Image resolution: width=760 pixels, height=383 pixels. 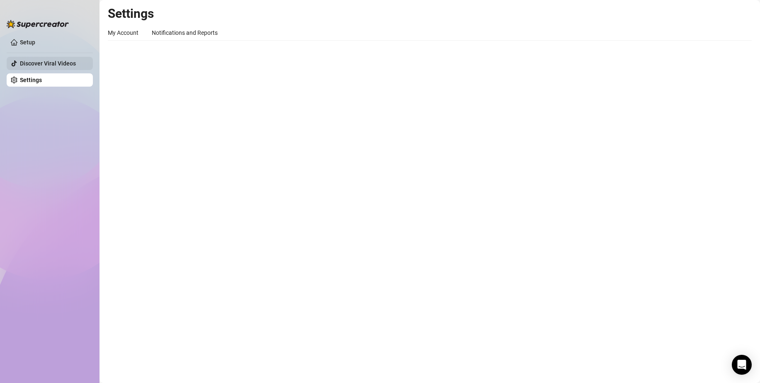 I want to click on h2: Settings, so click(x=430, y=14).